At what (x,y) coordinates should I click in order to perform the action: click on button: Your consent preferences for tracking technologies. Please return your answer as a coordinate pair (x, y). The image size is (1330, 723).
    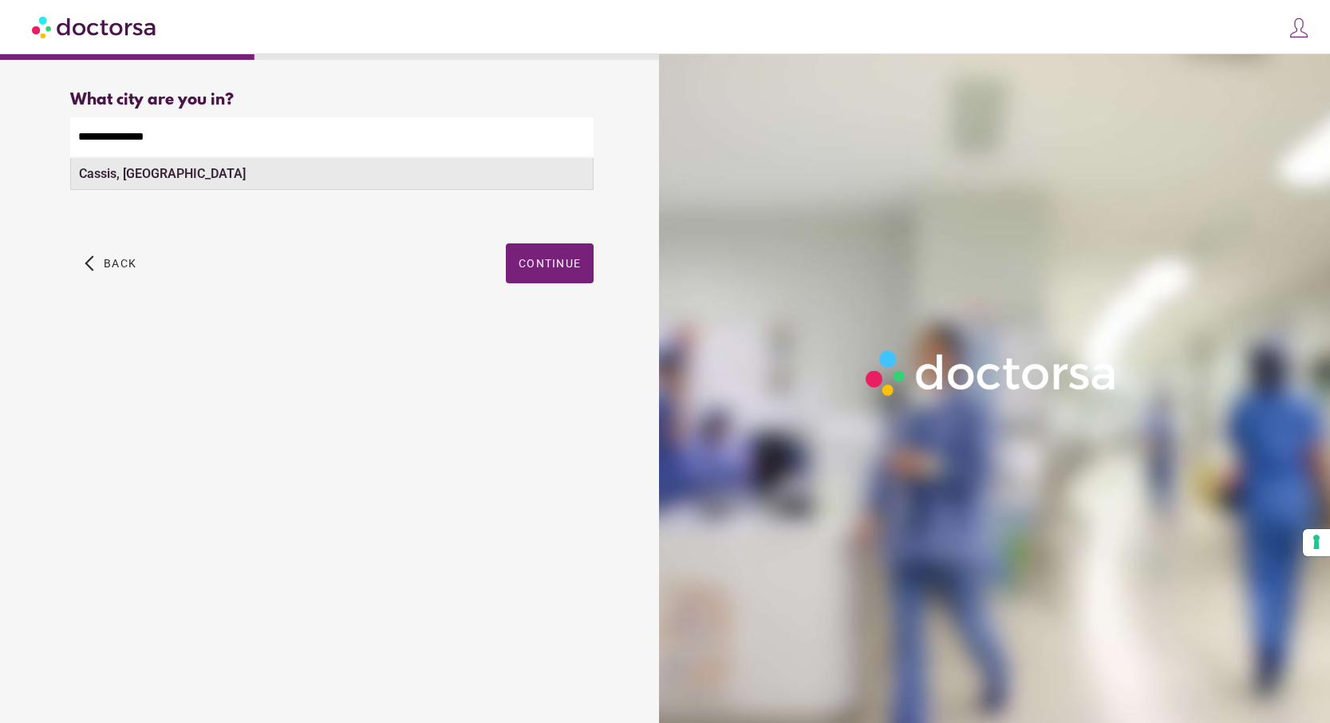
    Looking at the image, I should click on (1316, 542).